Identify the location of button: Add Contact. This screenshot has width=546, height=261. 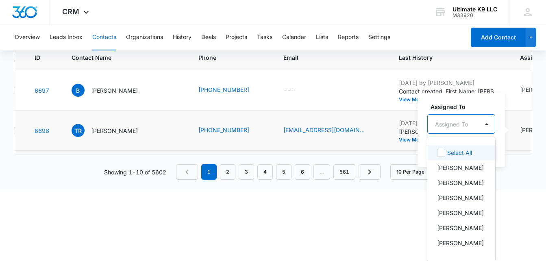
(498, 37).